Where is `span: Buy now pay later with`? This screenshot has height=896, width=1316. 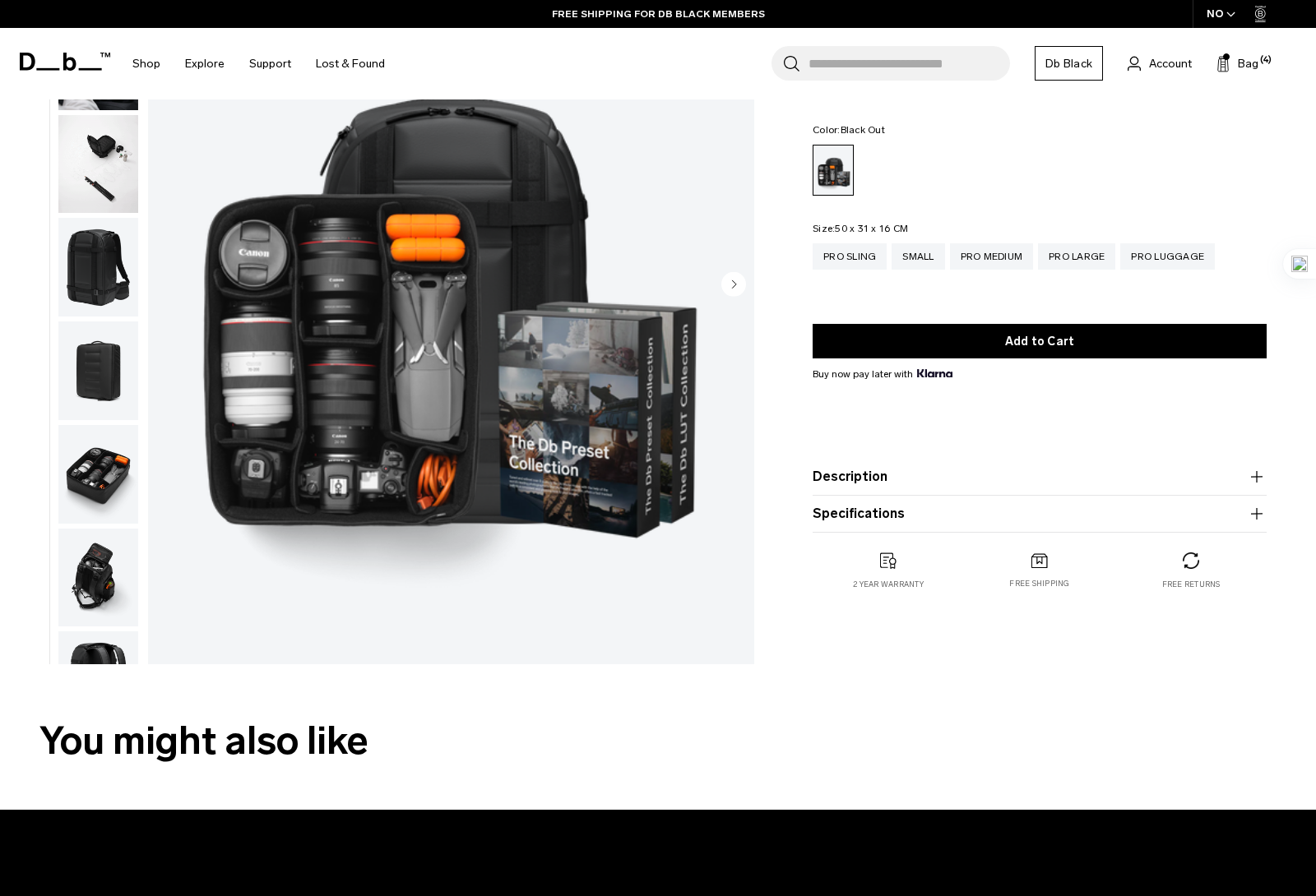 span: Buy now pay later with is located at coordinates (883, 374).